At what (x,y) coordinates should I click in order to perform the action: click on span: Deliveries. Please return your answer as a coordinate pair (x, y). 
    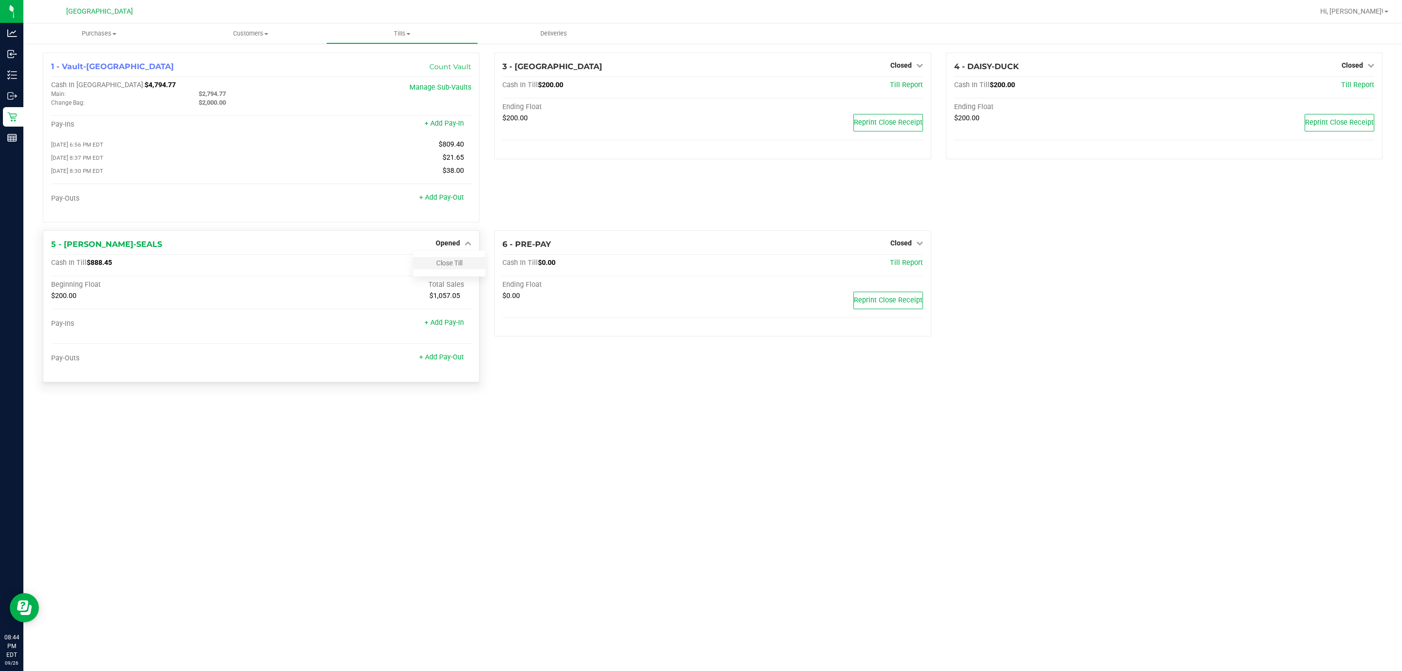
    Looking at the image, I should click on (553, 34).